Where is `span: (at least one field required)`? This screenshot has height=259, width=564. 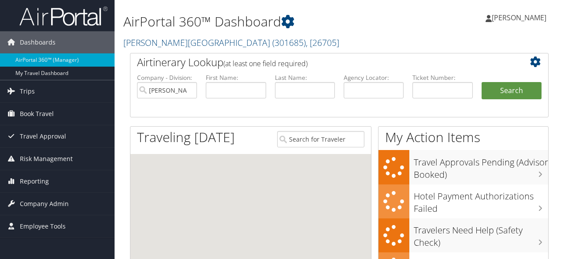
span: (at least one field required) is located at coordinates (265, 63).